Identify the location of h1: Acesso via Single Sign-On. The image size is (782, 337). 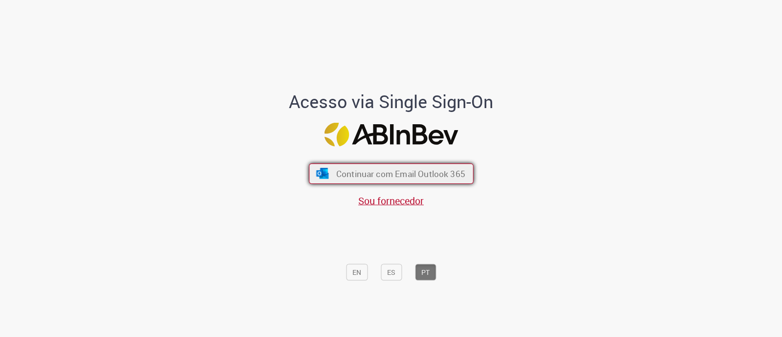
(391, 101).